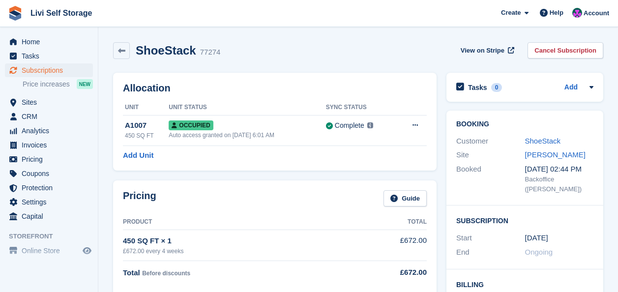 The image size is (618, 292). Describe the element at coordinates (491, 141) in the screenshot. I see `div: Customer` at that location.